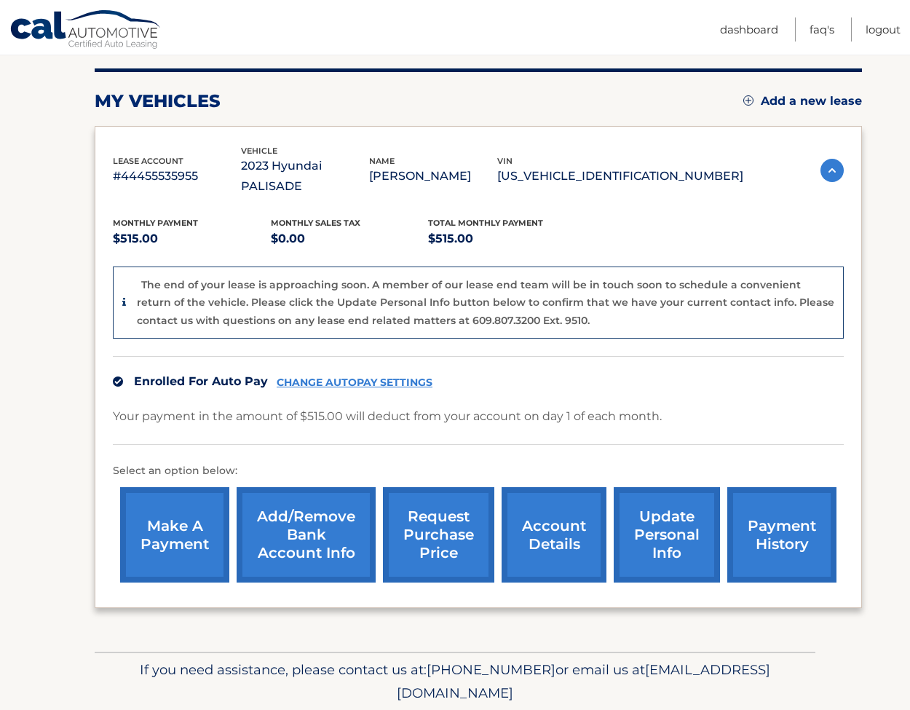 The image size is (910, 710). Describe the element at coordinates (478, 471) in the screenshot. I see `p: Select an option below:` at that location.